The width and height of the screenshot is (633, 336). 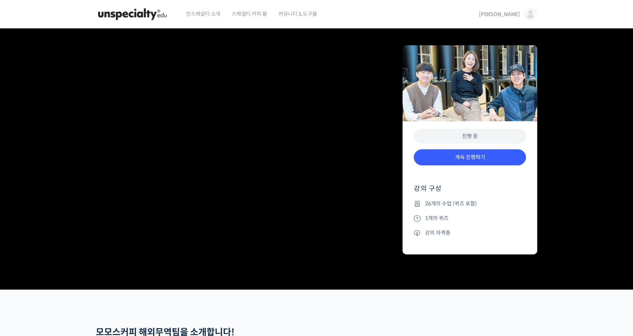 What do you see at coordinates (470, 203) in the screenshot?
I see `li: 26개의 수업 (퀴즈 포함)` at bounding box center [470, 203].